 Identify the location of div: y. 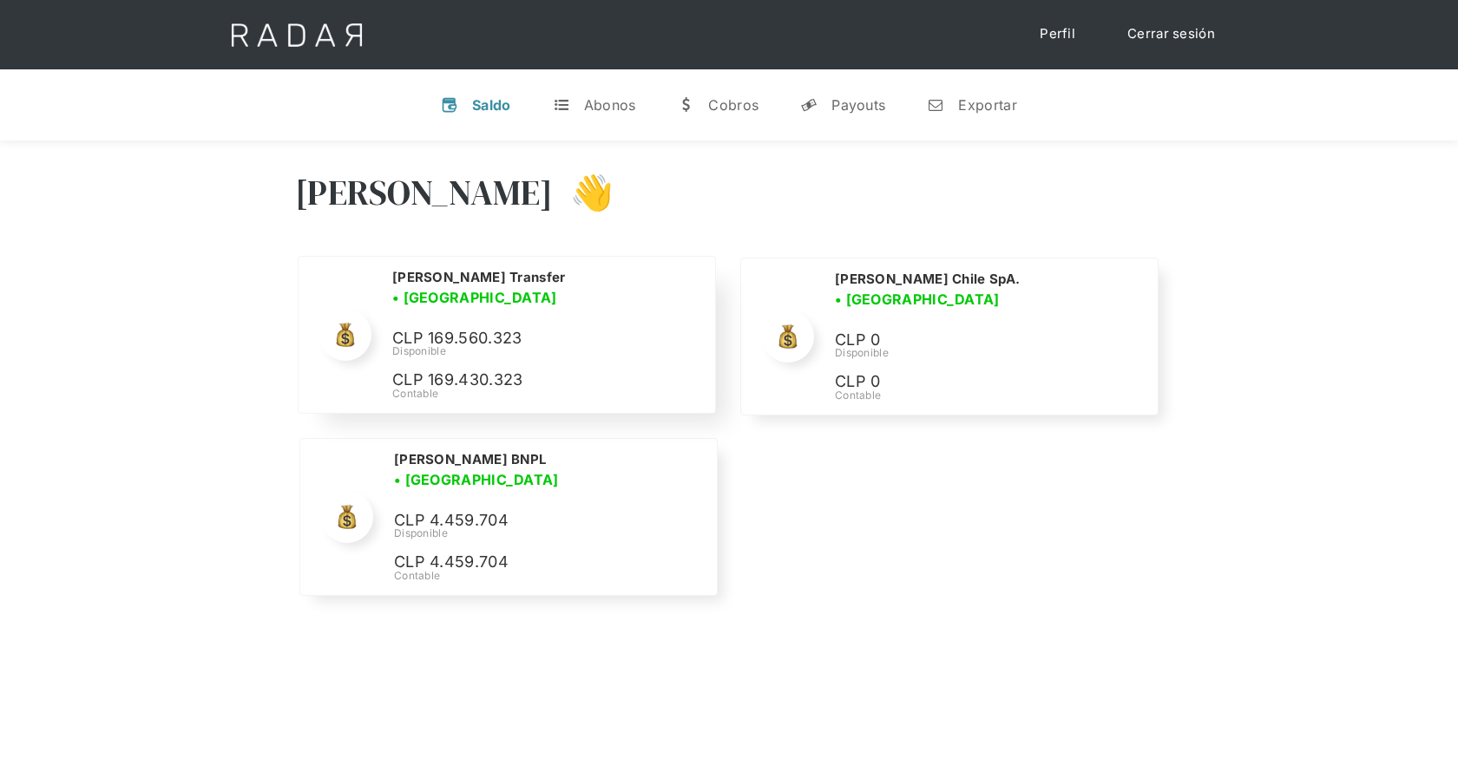
(809, 105).